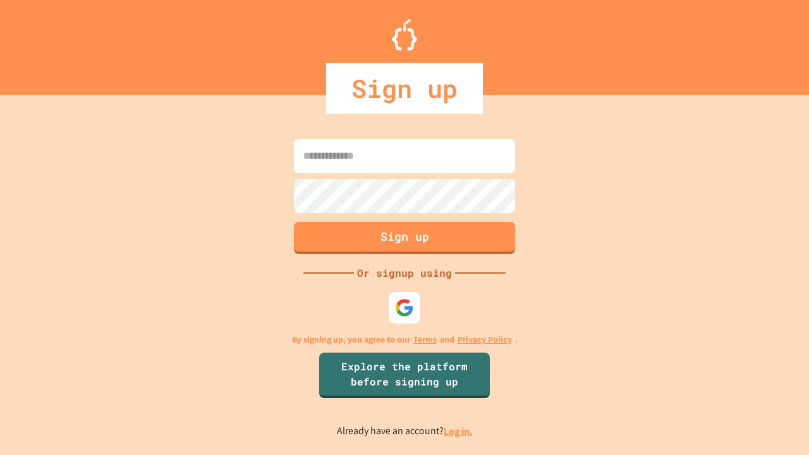  I want to click on a: Explore the platform before signing up, so click(404, 375).